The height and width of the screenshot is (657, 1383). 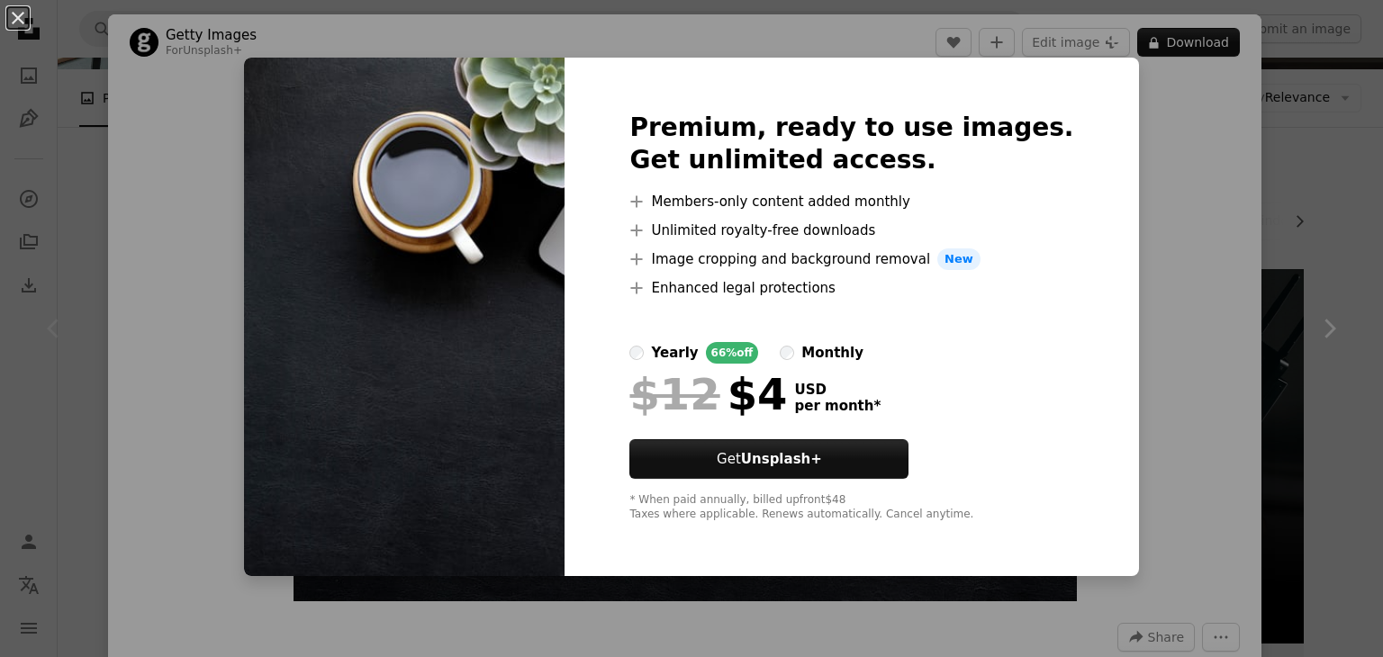 What do you see at coordinates (851, 288) in the screenshot?
I see `li: Enhanced legal protections` at bounding box center [851, 288].